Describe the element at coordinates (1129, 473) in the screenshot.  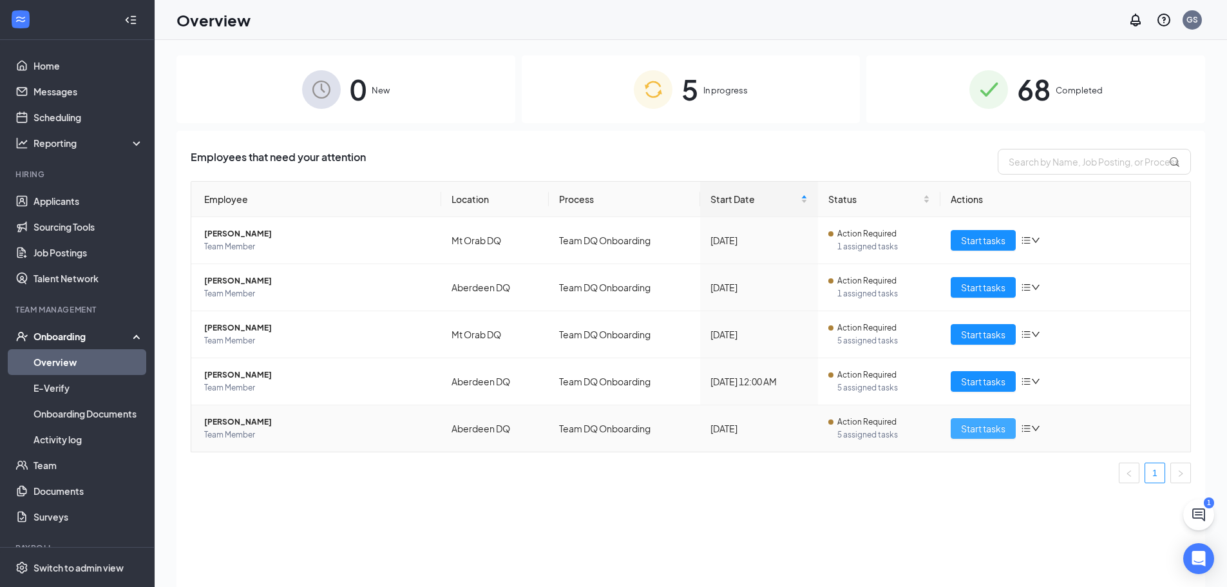
I see `span: left` at that location.